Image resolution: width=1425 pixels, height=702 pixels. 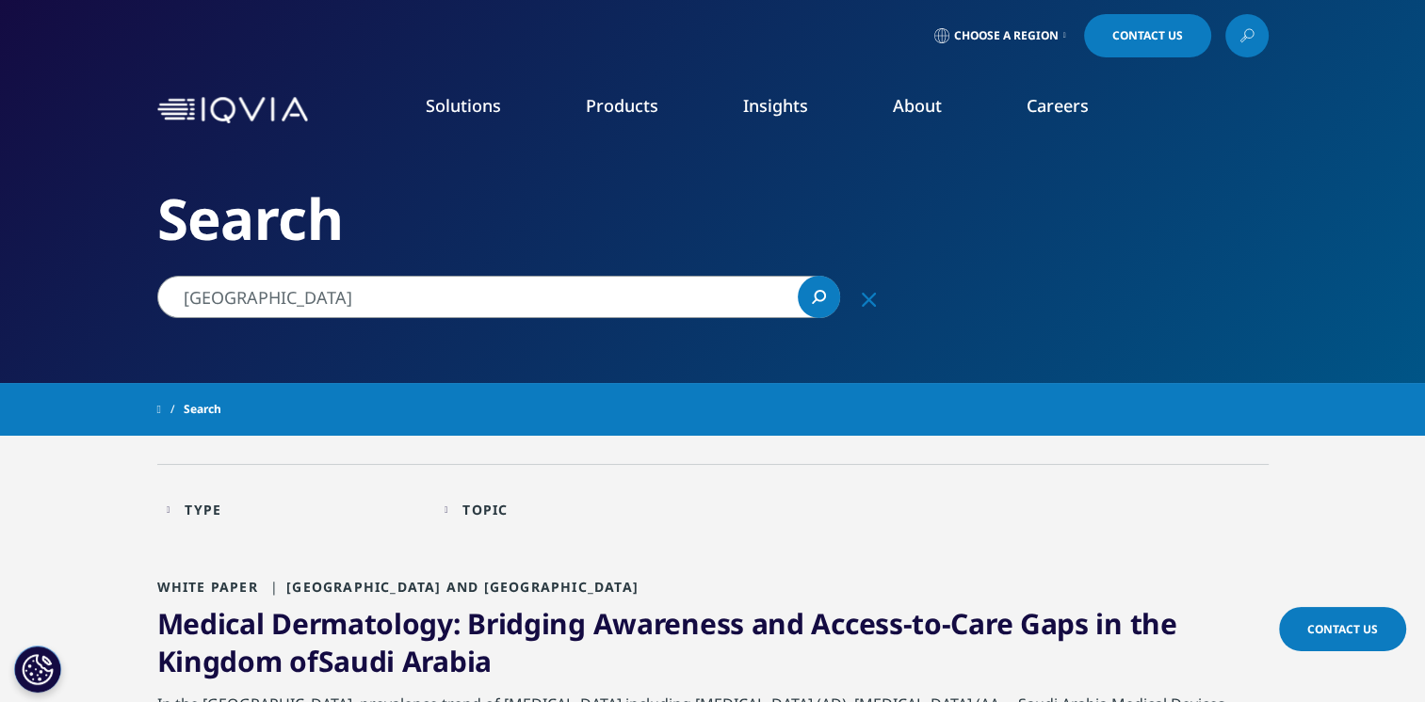 What do you see at coordinates (498, 297) in the screenshot?
I see `input: Search` at bounding box center [498, 297].